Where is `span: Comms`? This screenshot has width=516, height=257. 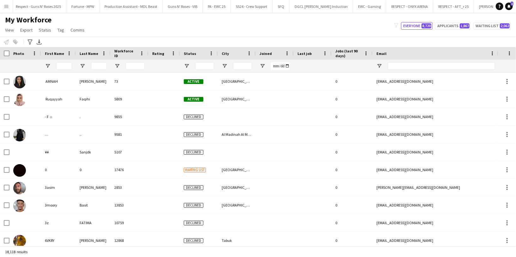 span: Comms is located at coordinates (77, 30).